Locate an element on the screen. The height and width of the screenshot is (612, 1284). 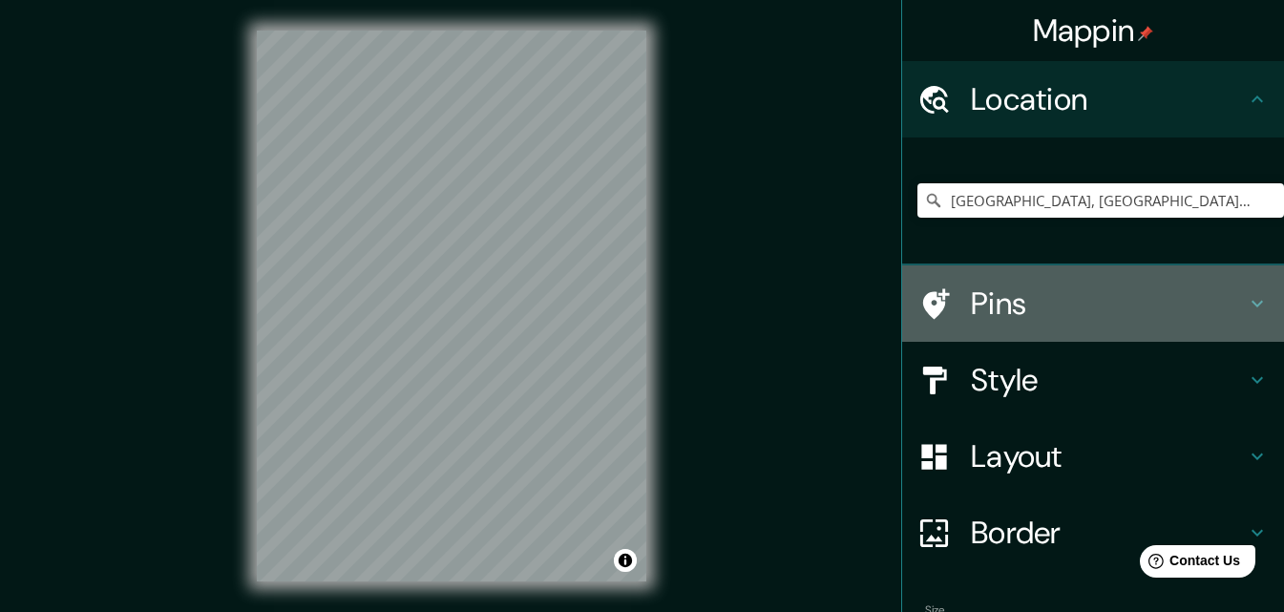
div: Border is located at coordinates (1093, 533).